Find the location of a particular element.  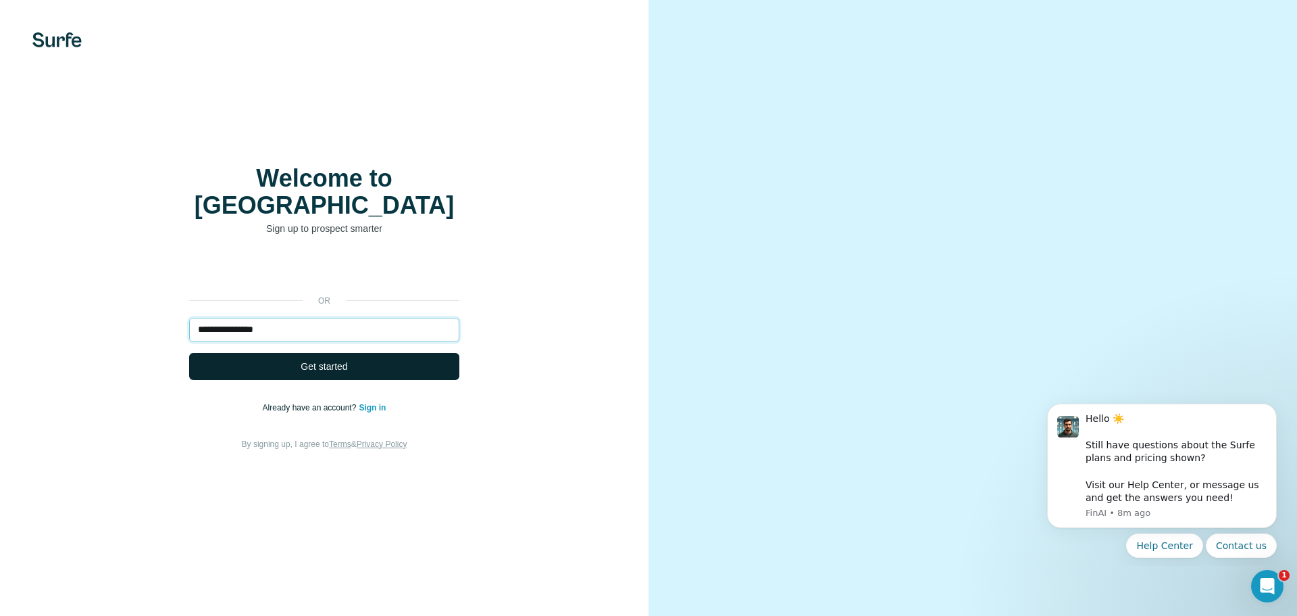

span: Already have an account? is located at coordinates (311, 407).